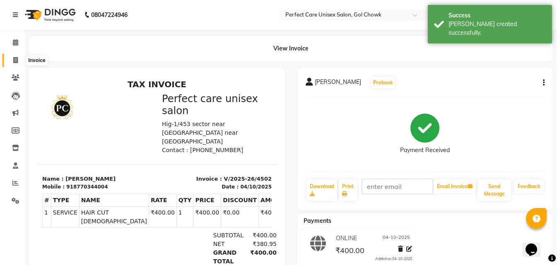  I want to click on th: PRICE, so click(170, 124).